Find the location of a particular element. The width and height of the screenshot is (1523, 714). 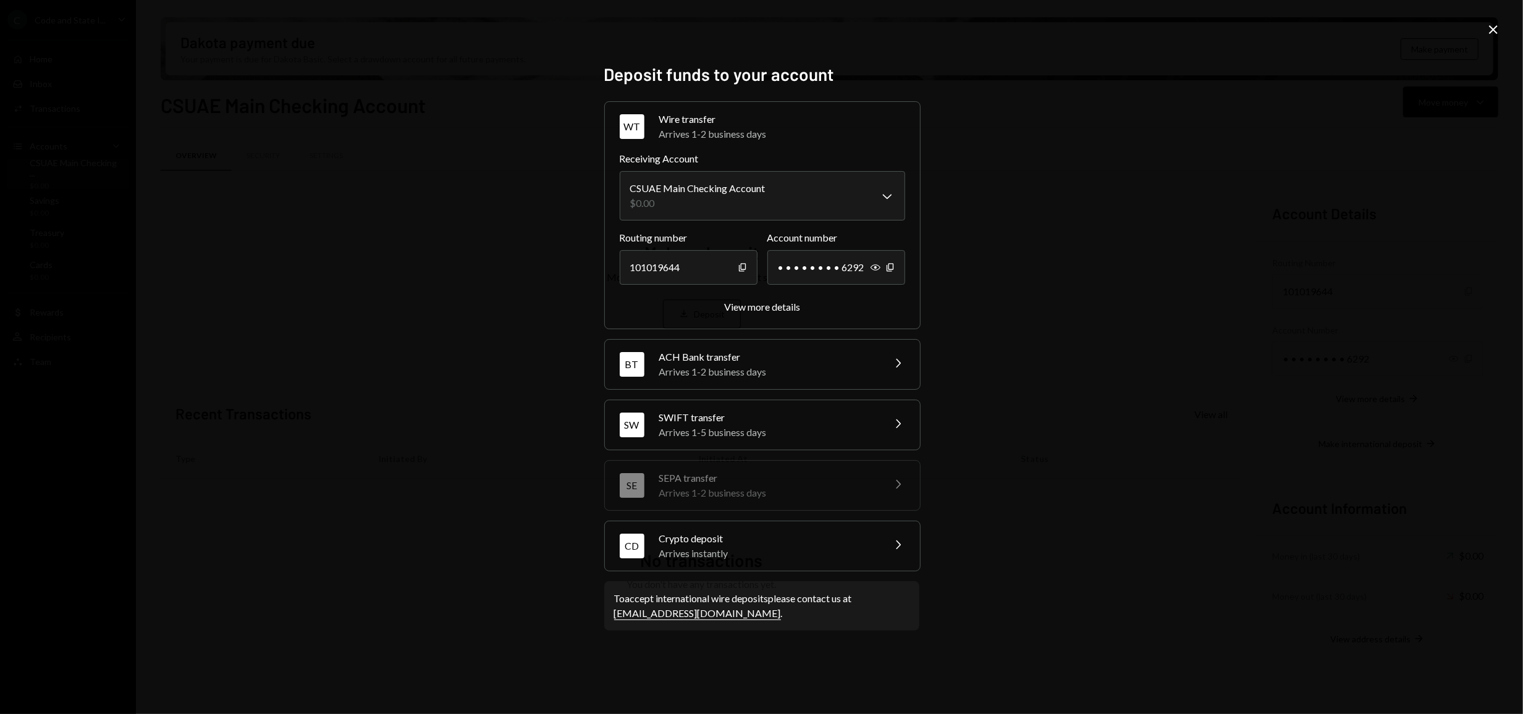

div: CD is located at coordinates (632, 546).